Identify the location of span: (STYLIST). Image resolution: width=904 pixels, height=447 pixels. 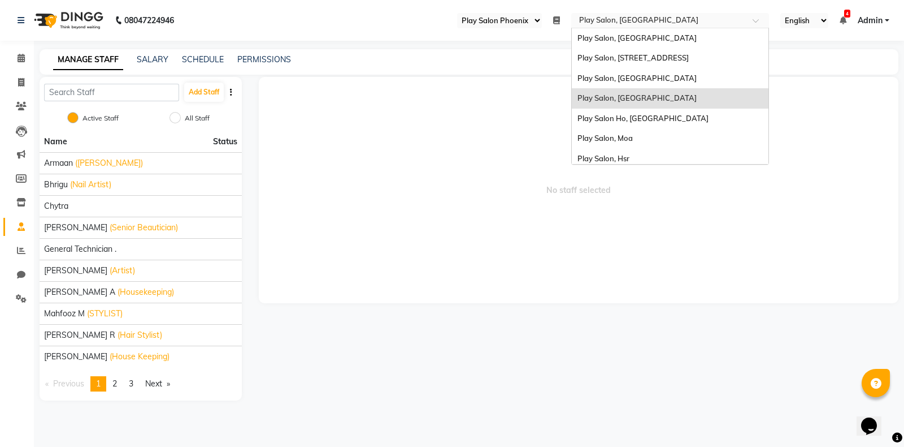
(105, 313).